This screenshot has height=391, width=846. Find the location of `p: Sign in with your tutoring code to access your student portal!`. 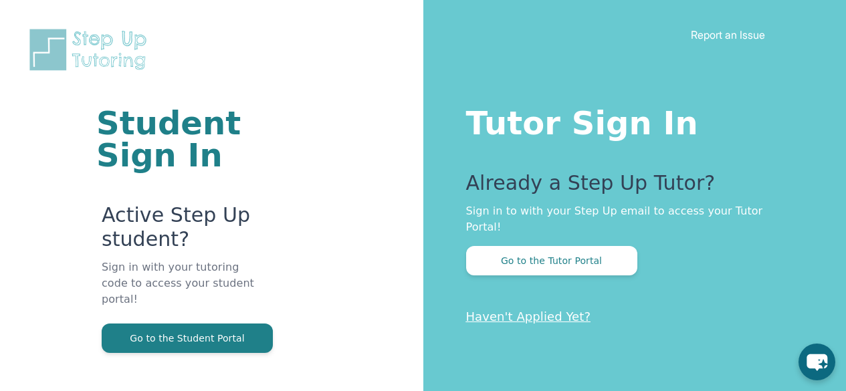

p: Sign in with your tutoring code to access your student portal! is located at coordinates (182, 292).